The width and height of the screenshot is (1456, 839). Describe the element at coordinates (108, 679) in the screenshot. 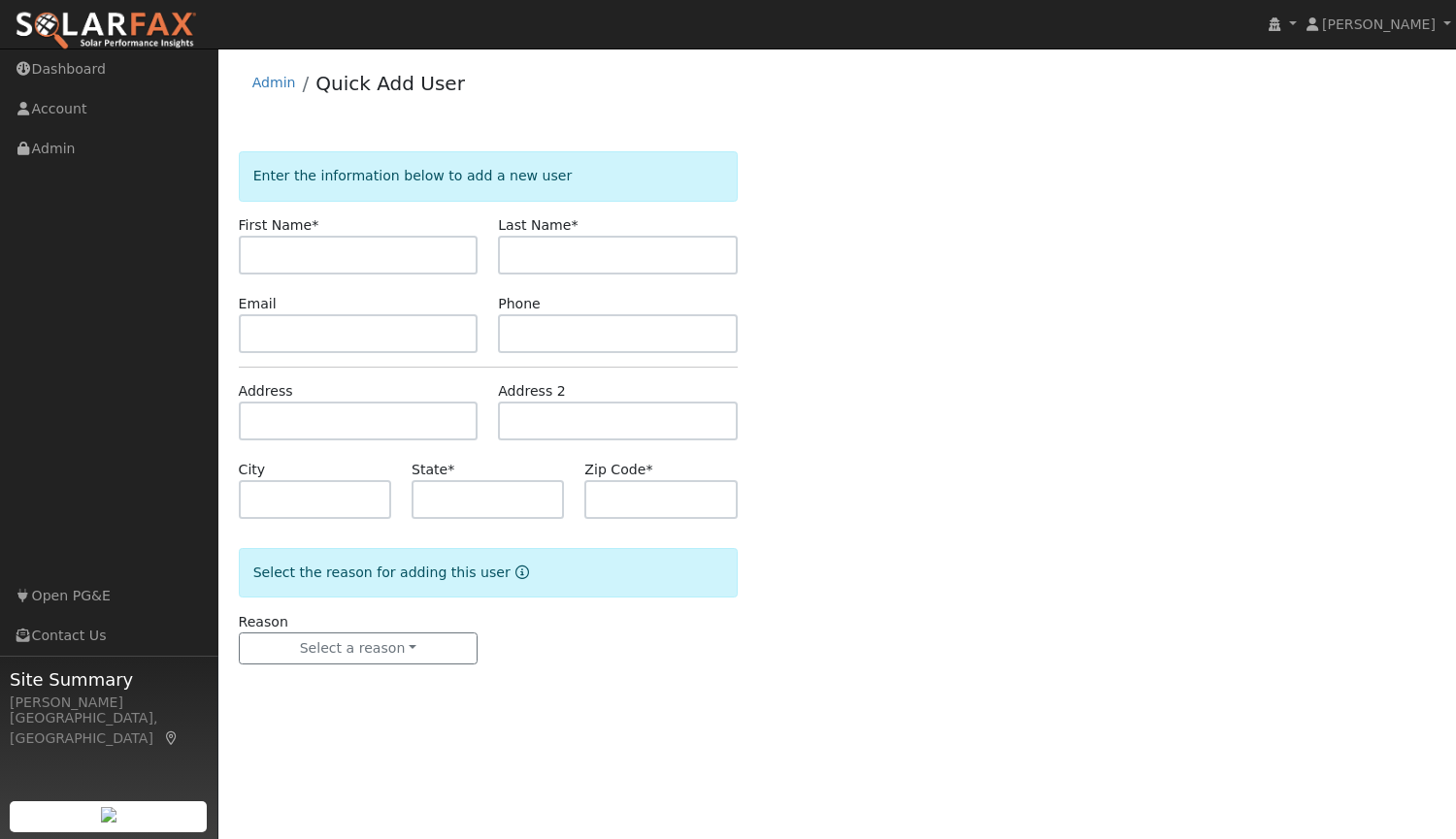

I see `span: Site Summary` at that location.